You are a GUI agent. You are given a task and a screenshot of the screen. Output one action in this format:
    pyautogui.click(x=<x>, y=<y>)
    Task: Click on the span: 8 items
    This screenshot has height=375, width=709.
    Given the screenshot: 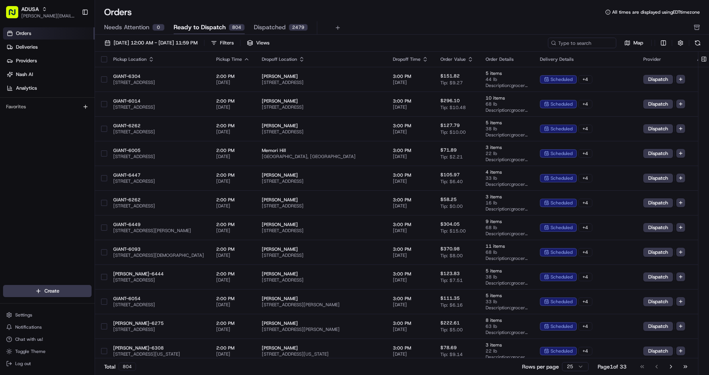 What is the action you would take?
    pyautogui.click(x=506, y=320)
    